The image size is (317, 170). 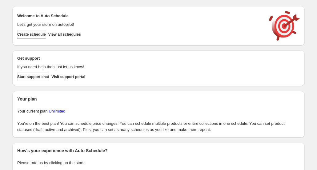 I want to click on h2: How's your experience with Auto Schedule?, so click(x=158, y=151).